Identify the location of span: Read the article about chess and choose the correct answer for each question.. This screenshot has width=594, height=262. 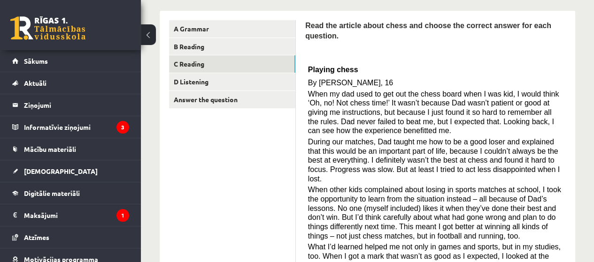
(428, 30).